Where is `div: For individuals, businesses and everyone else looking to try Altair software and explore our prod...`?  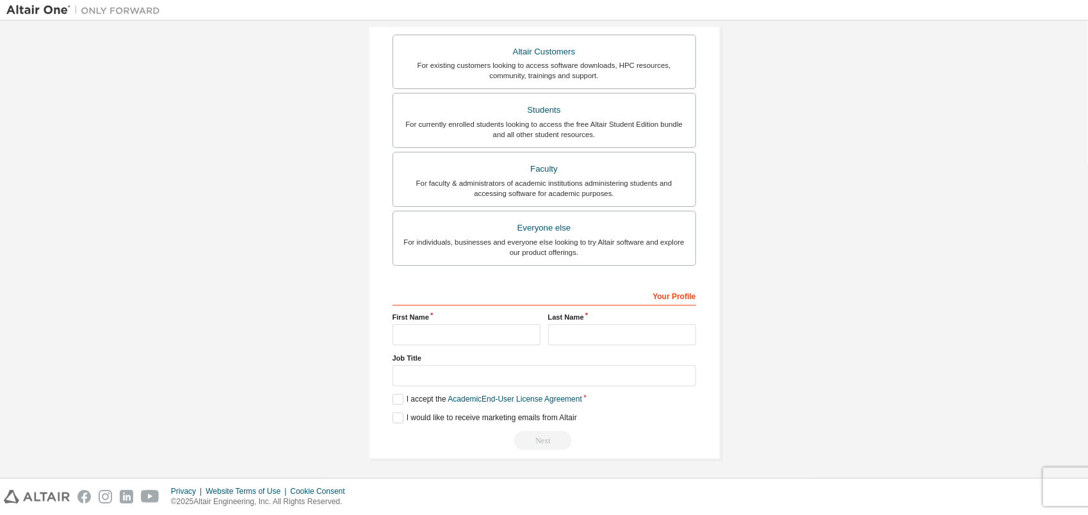 div: For individuals, businesses and everyone else looking to try Altair software and explore our prod... is located at coordinates (544, 247).